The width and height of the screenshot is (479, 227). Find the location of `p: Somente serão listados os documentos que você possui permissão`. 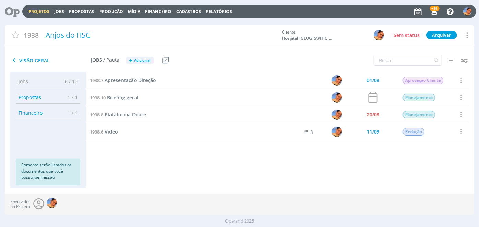

p: Somente serão listados os documentos que você possui permissão is located at coordinates (48, 171).